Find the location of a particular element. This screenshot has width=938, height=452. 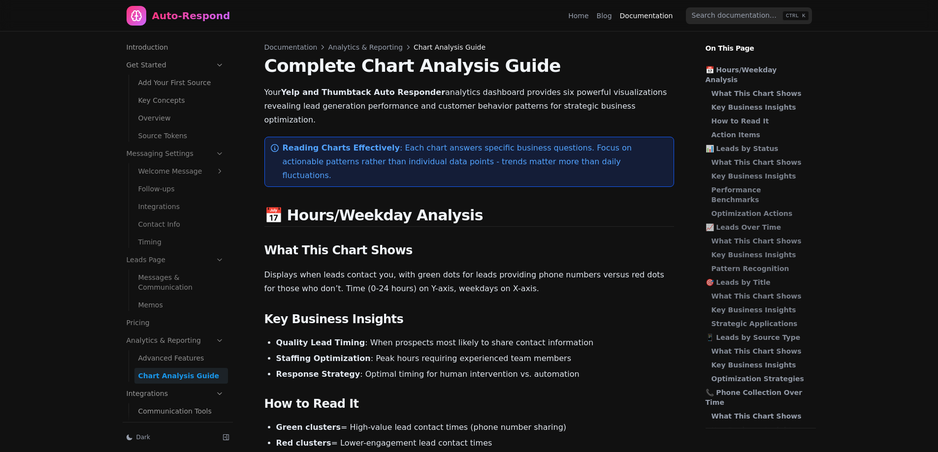

li: = Lower-engagement lead contact times is located at coordinates (475, 444).